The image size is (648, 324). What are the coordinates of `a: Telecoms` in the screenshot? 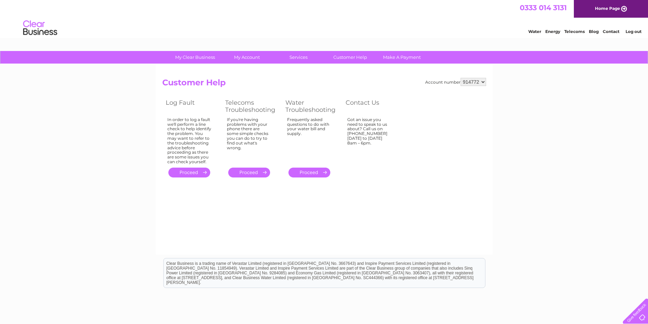 It's located at (574, 31).